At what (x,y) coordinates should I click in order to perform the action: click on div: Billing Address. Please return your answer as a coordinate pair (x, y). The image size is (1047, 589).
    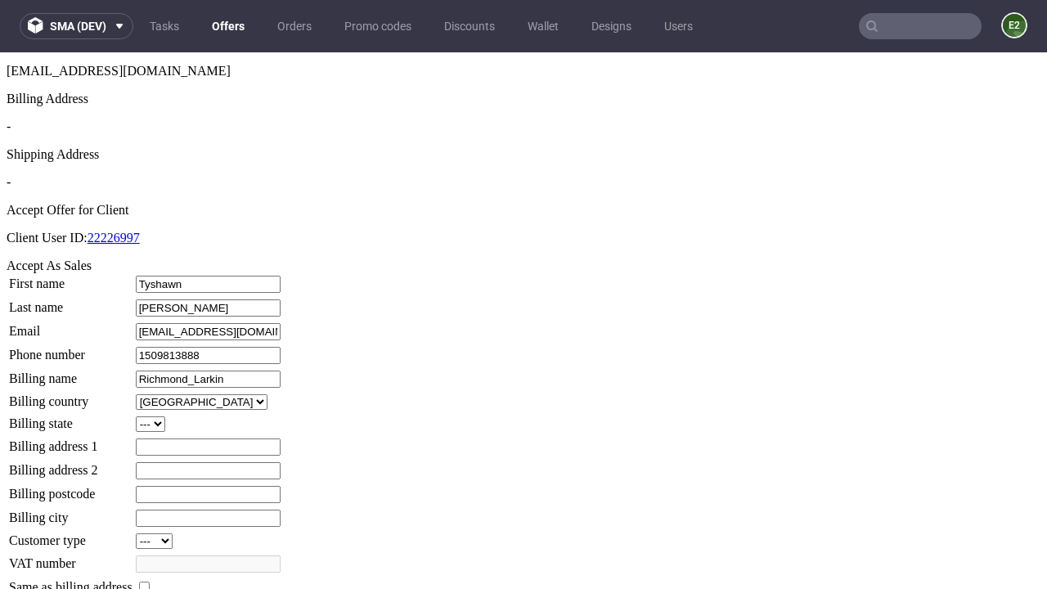
    Looking at the image, I should click on (523, 47).